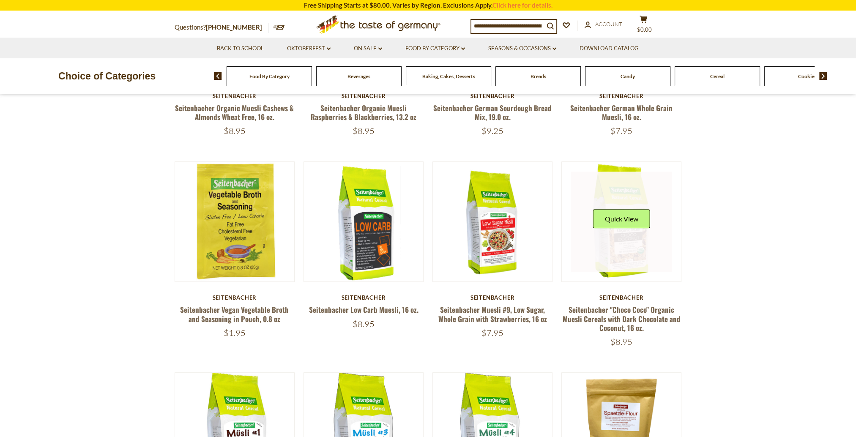  Describe the element at coordinates (807, 76) in the screenshot. I see `a: Cookies` at that location.